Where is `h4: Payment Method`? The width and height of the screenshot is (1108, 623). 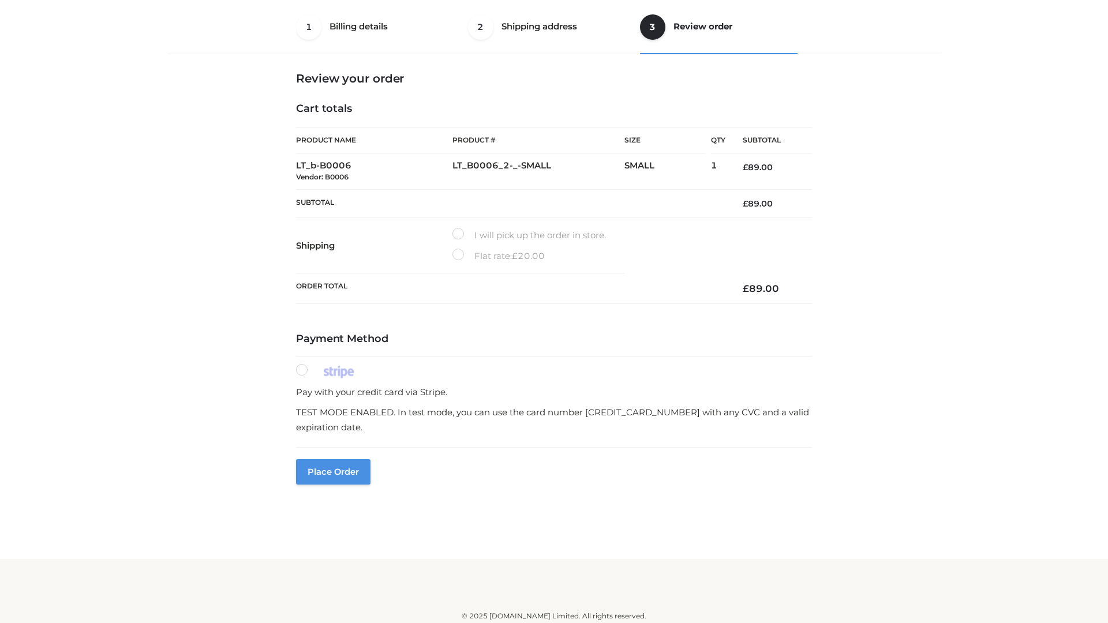
h4: Payment Method is located at coordinates (554, 339).